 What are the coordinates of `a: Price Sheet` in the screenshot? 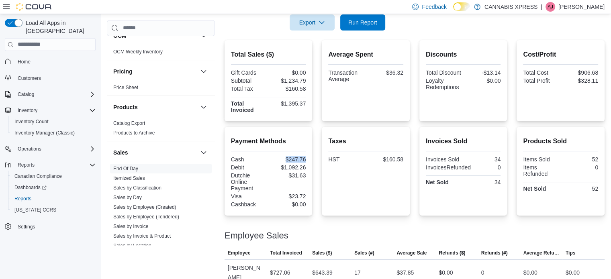 It's located at (126, 88).